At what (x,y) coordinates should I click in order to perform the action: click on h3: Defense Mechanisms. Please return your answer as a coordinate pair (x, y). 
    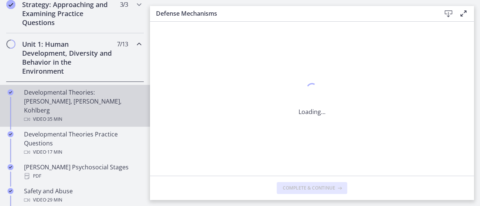
    Looking at the image, I should click on (292, 13).